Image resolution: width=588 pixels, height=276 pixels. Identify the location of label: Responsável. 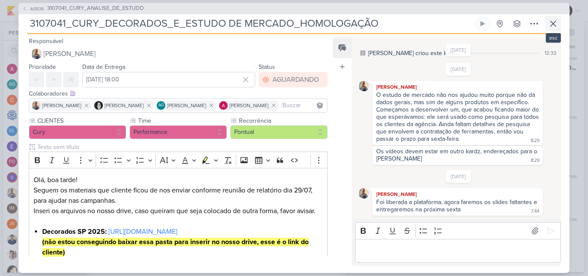
(46, 41).